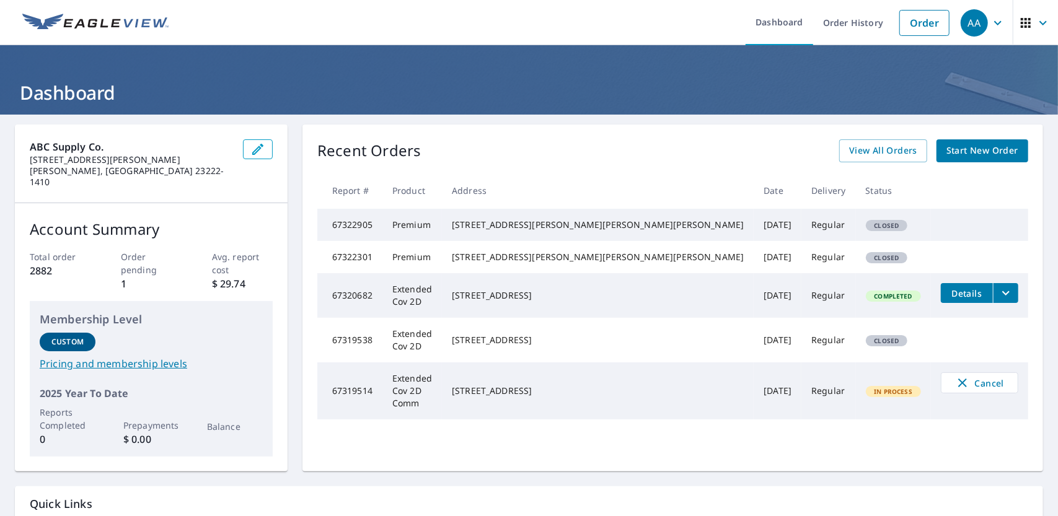  Describe the element at coordinates (412, 391) in the screenshot. I see `td: Extended Cov 2D Comm` at that location.